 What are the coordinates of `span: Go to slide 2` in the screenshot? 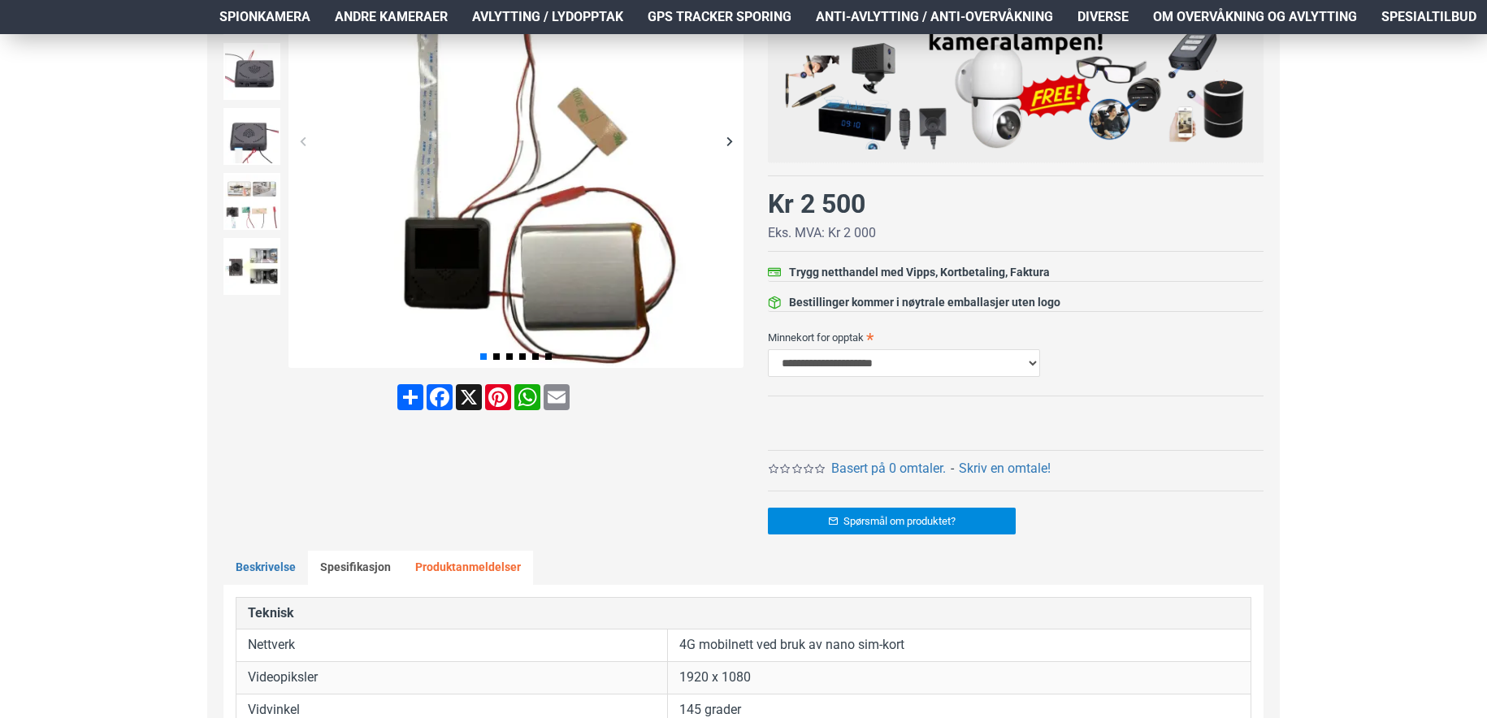 It's located at (497, 357).